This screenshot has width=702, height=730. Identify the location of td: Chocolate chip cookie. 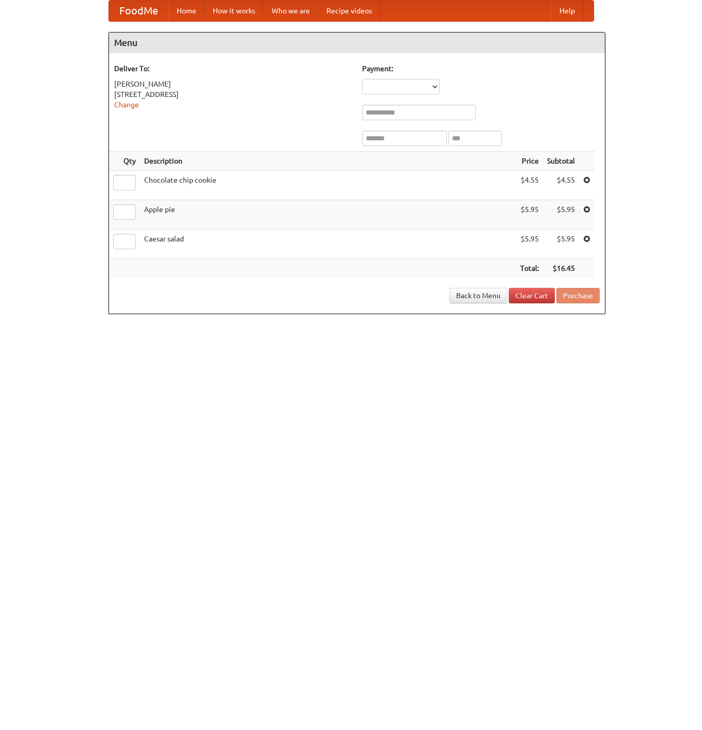
(328, 185).